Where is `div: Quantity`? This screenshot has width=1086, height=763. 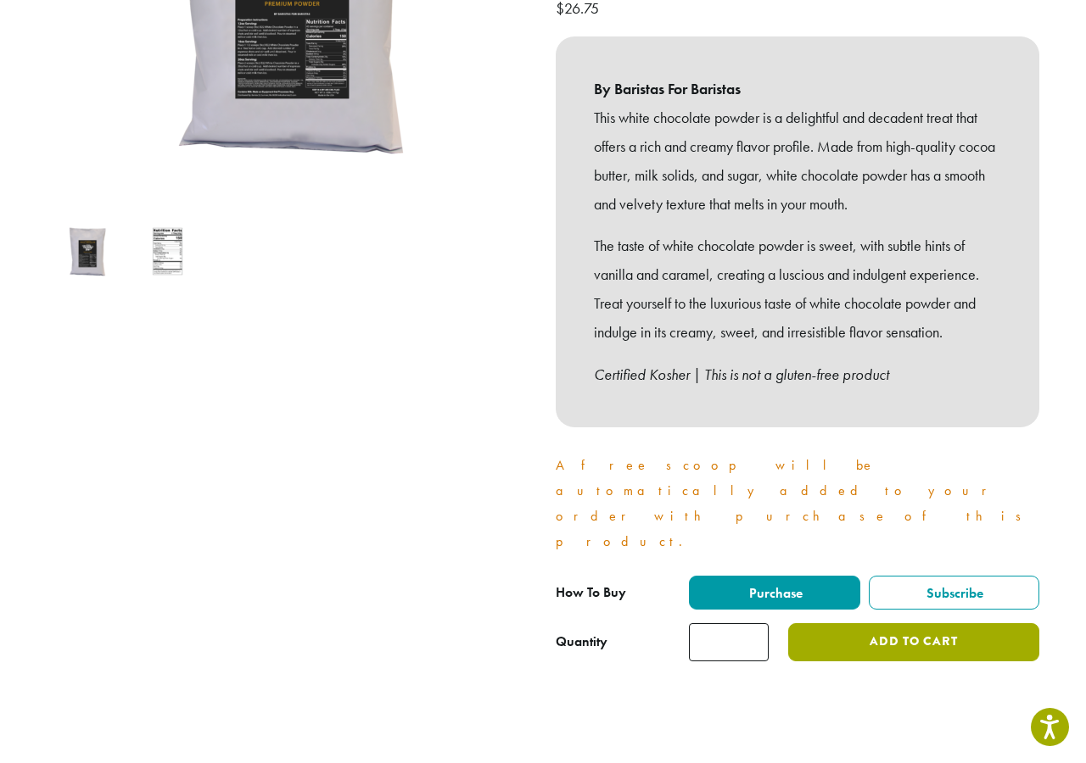
div: Quantity is located at coordinates (581, 642).